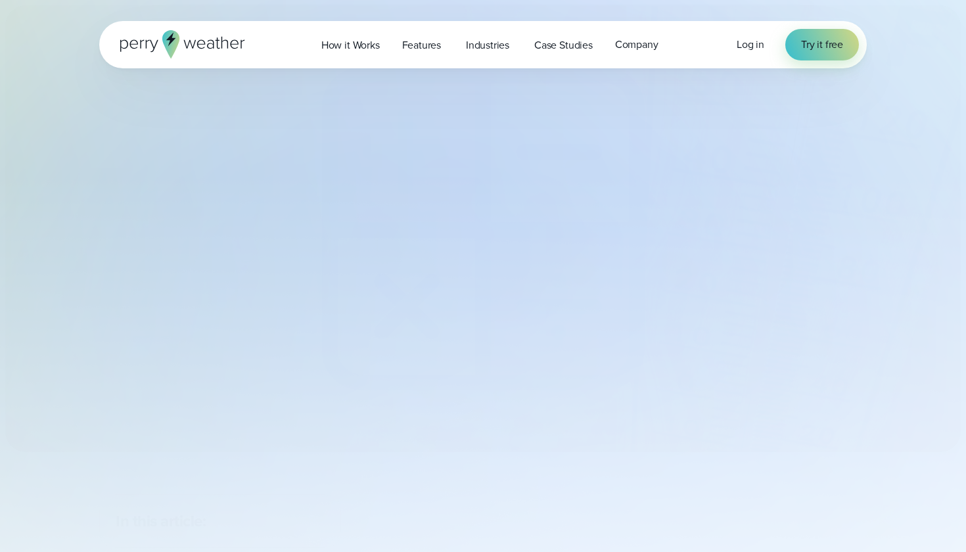 The height and width of the screenshot is (552, 966). What do you see at coordinates (487, 45) in the screenshot?
I see `span: Industries` at bounding box center [487, 45].